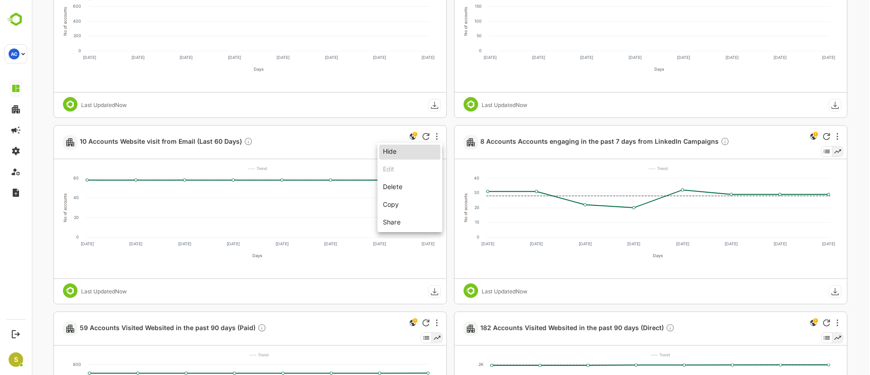  I want to click on li: Hide, so click(378, 152).